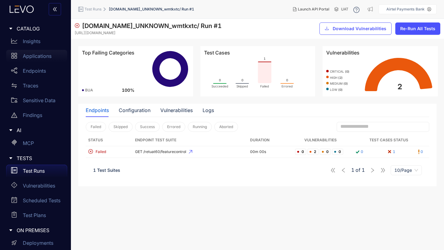 This screenshot has height=250, width=444. What do you see at coordinates (128, 90) in the screenshot?
I see `span: 100 %` at bounding box center [128, 90].